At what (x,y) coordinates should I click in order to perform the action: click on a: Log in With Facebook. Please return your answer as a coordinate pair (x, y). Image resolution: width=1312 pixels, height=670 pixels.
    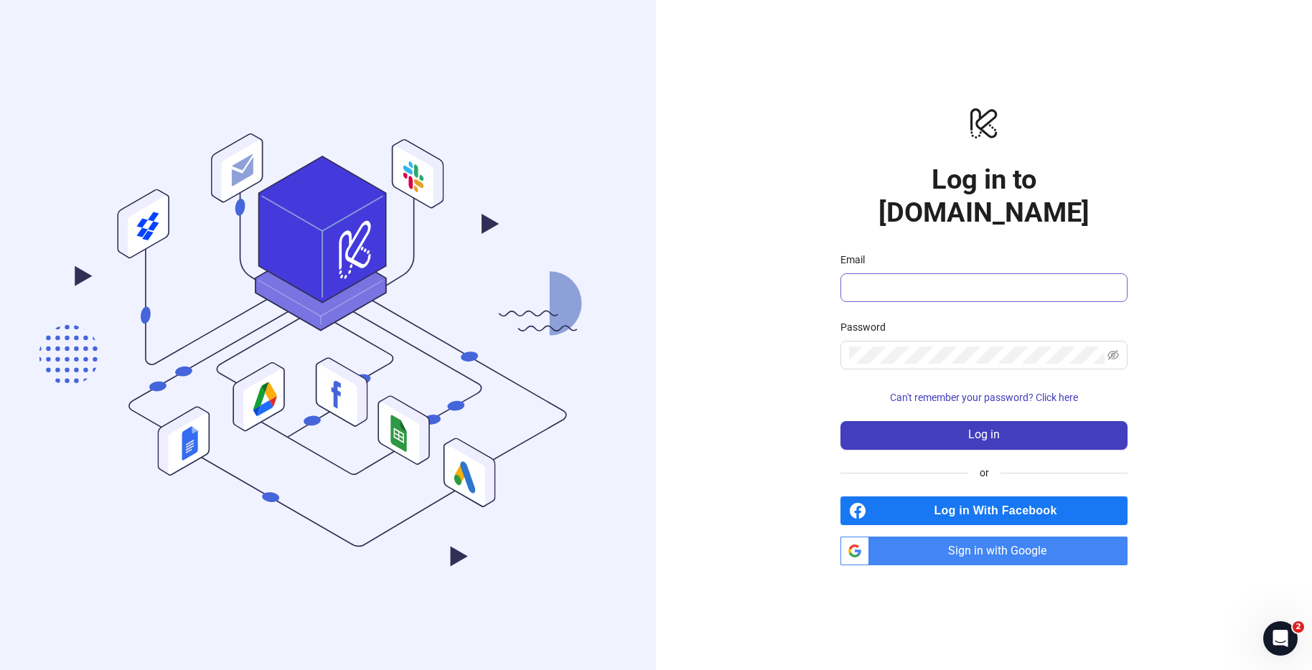
    Looking at the image, I should click on (984, 511).